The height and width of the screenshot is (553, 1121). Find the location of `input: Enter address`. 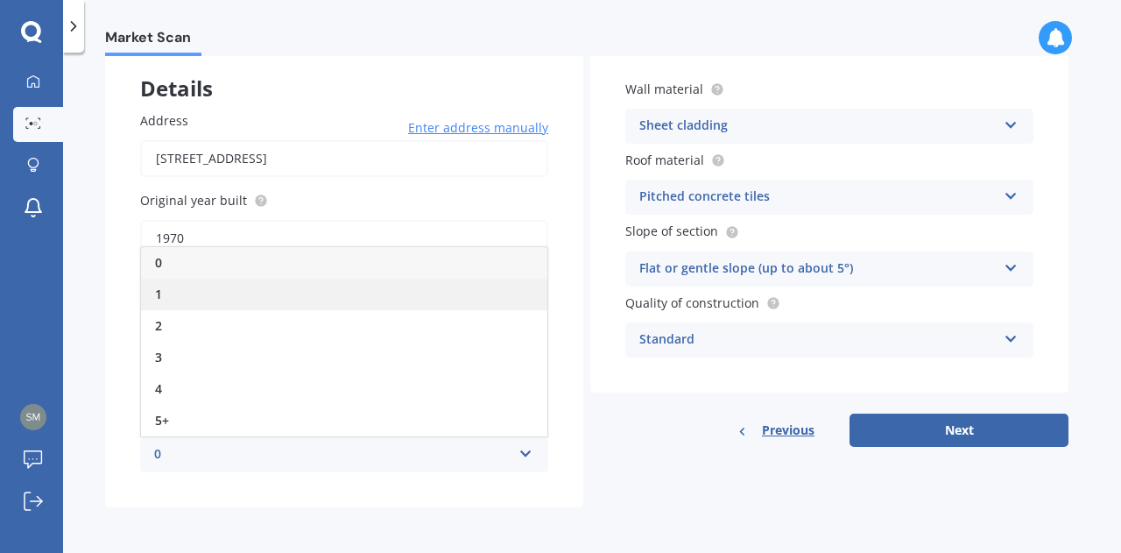

input: Enter address is located at coordinates (344, 158).